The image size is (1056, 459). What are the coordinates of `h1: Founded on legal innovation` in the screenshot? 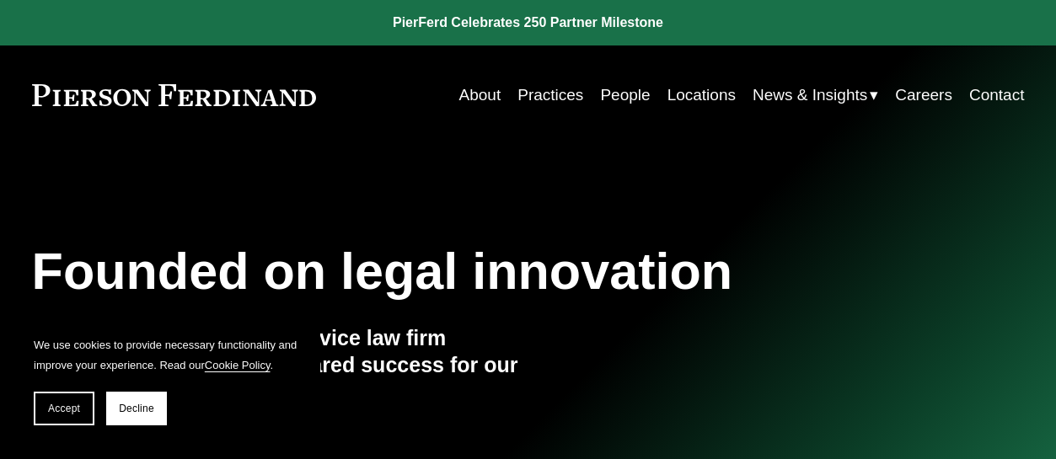 It's located at (446, 272).